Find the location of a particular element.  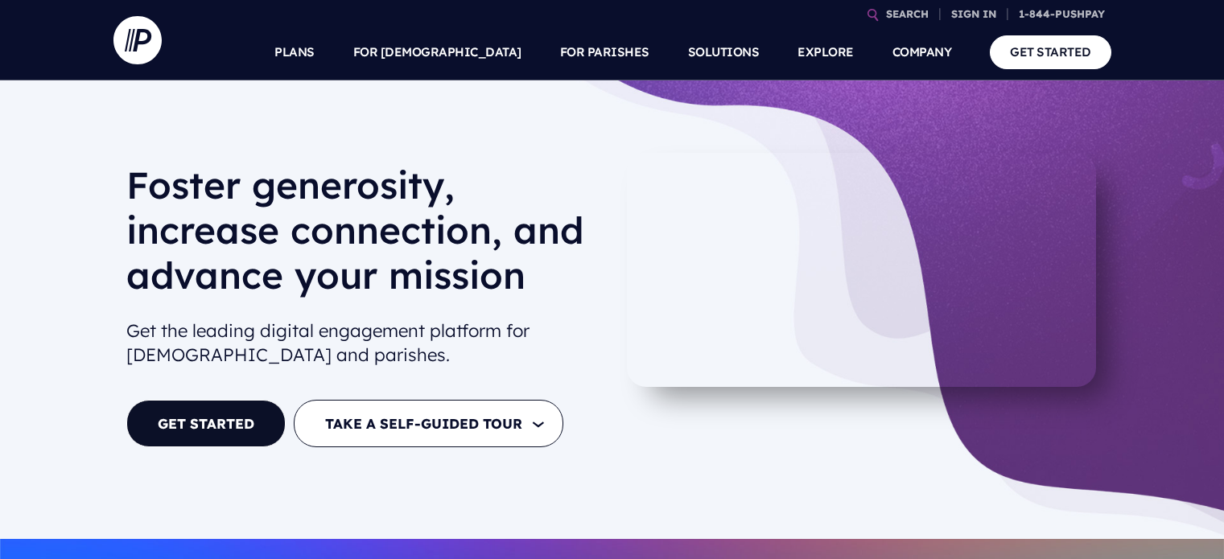

h1: Foster generosity, increase connection, and advance your mission is located at coordinates (363, 237).